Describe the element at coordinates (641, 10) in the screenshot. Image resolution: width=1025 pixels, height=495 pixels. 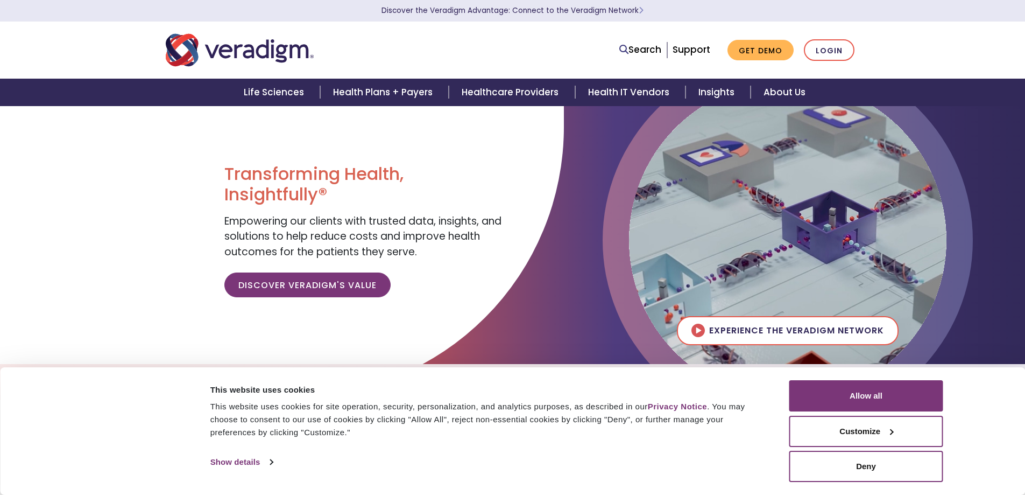
I see `span: Learn More` at that location.